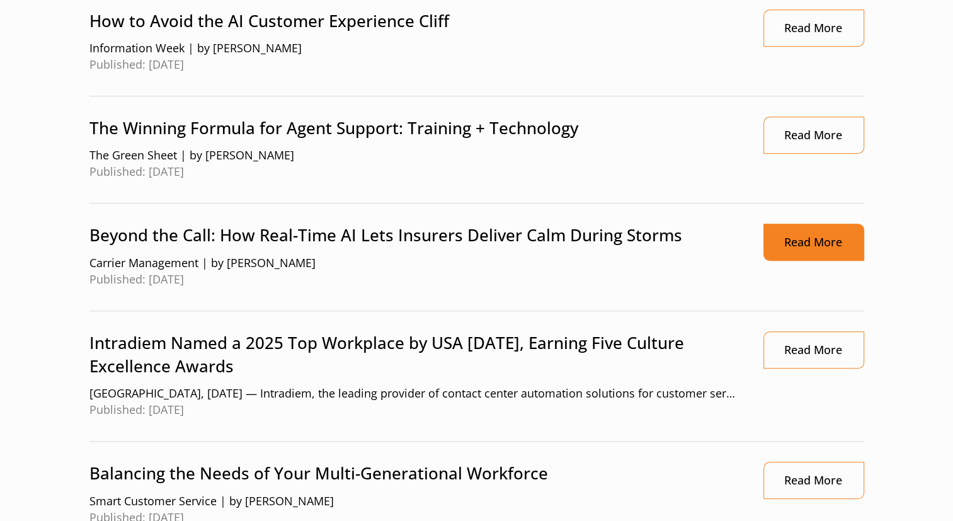  What do you see at coordinates (413, 21) in the screenshot?
I see `p: How to Avoid the AI Customer Experience Cliff` at bounding box center [413, 21].